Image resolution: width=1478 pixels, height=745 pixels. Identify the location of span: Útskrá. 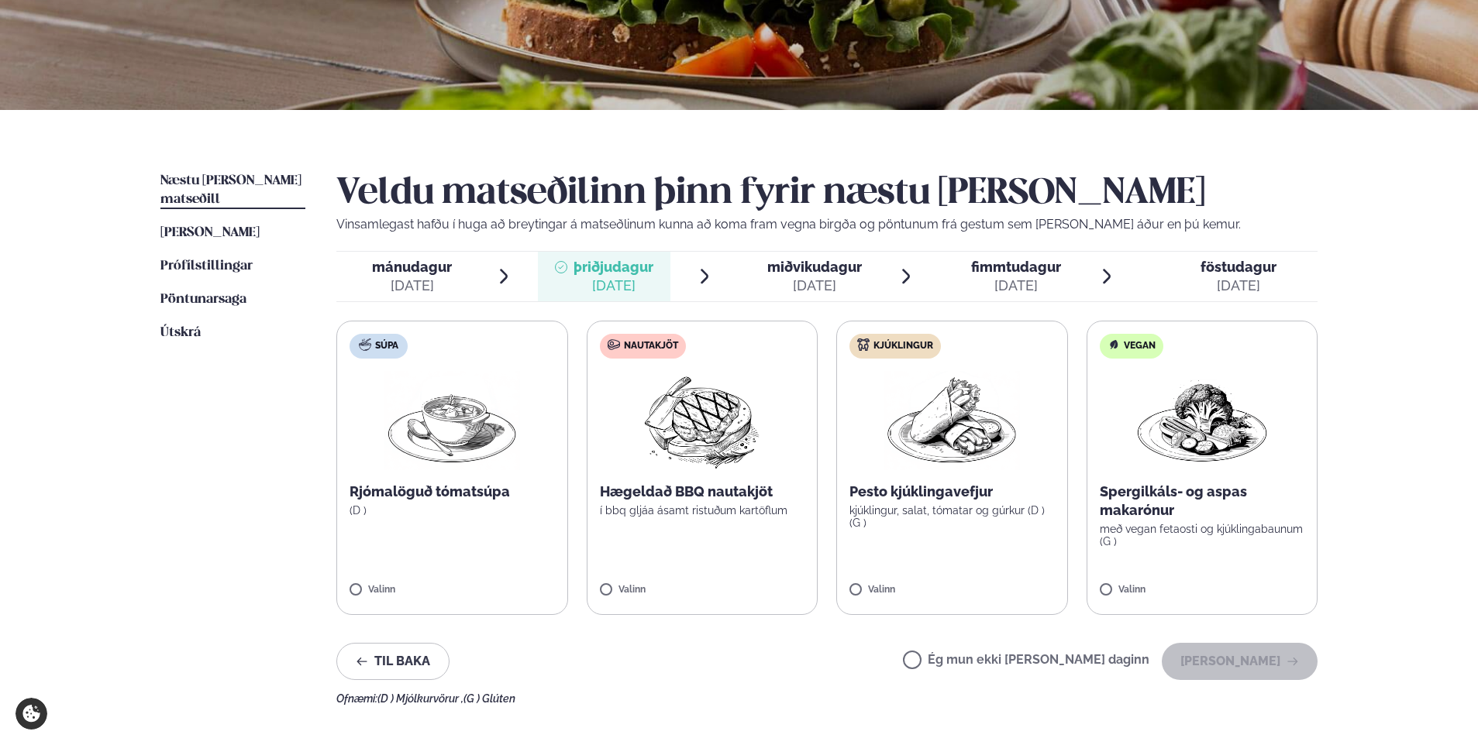
(181, 332).